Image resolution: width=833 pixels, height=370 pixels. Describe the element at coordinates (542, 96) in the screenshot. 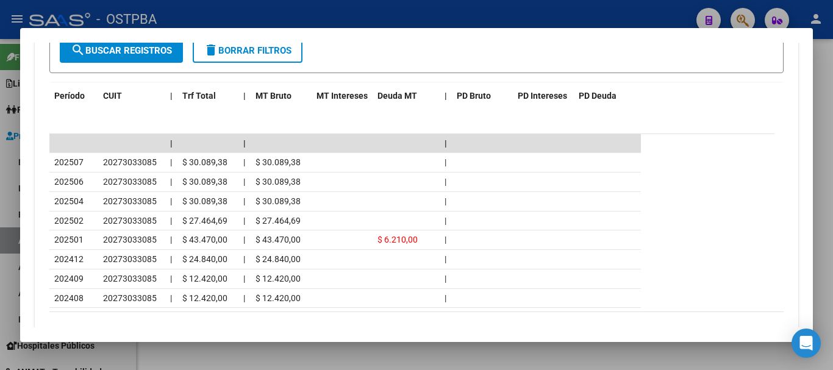

I see `span: PD Intereses` at that location.